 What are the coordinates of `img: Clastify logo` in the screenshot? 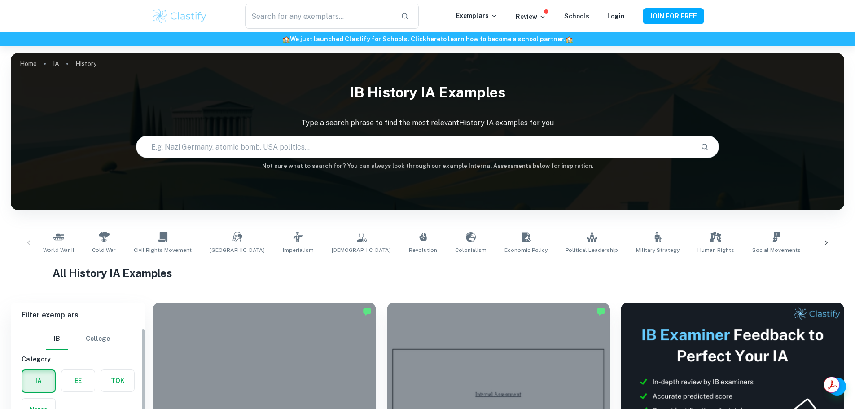 It's located at (180, 16).